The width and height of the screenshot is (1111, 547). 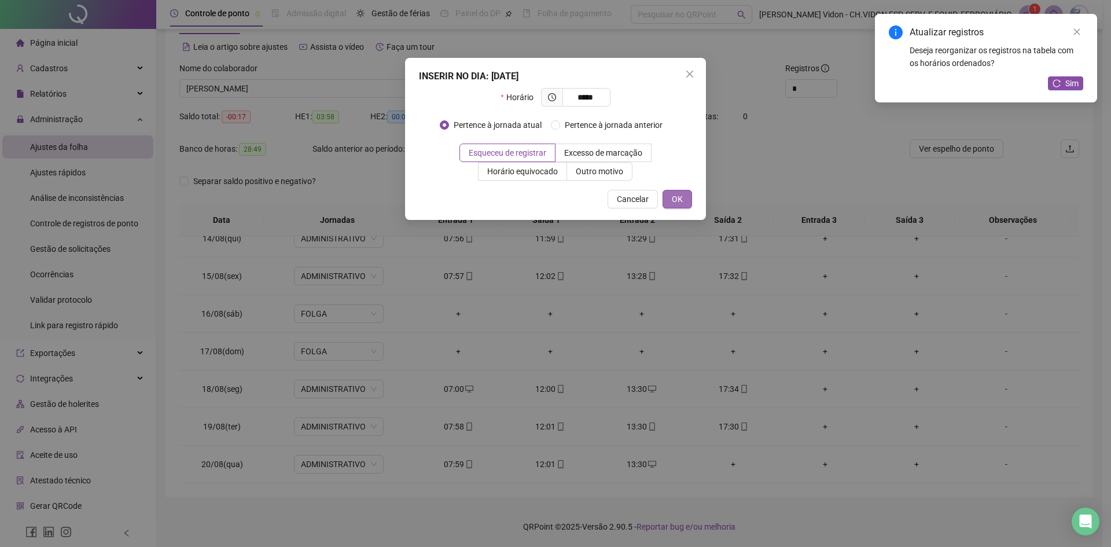 I want to click on span: clock-circle, so click(x=552, y=97).